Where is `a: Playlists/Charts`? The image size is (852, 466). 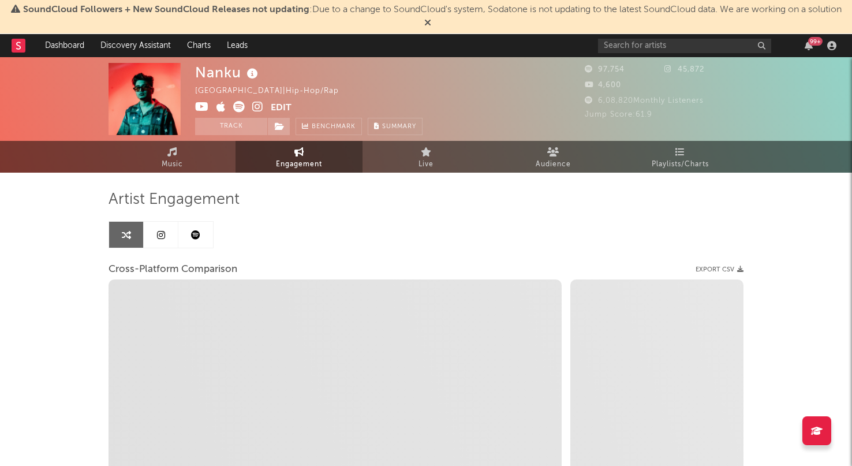 a: Playlists/Charts is located at coordinates (680, 156).